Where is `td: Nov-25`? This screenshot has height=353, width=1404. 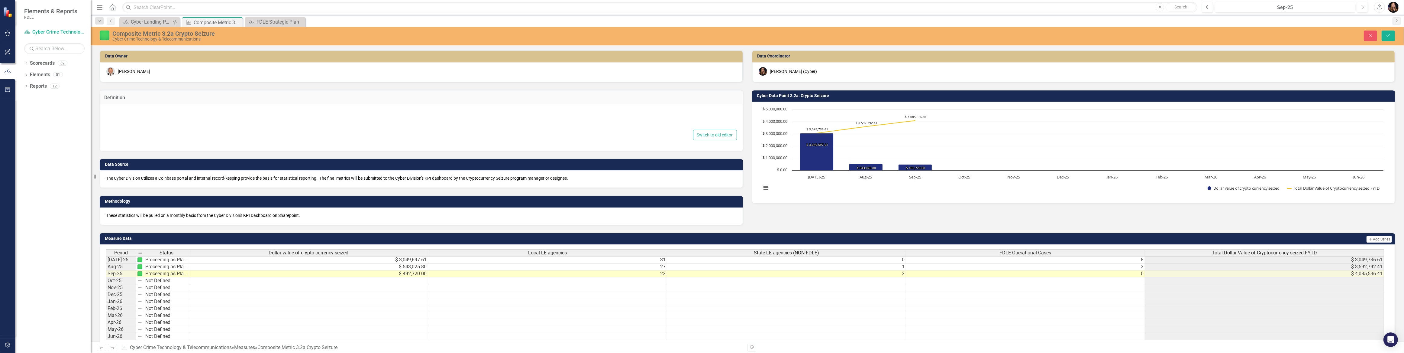 td: Nov-25 is located at coordinates (121, 287).